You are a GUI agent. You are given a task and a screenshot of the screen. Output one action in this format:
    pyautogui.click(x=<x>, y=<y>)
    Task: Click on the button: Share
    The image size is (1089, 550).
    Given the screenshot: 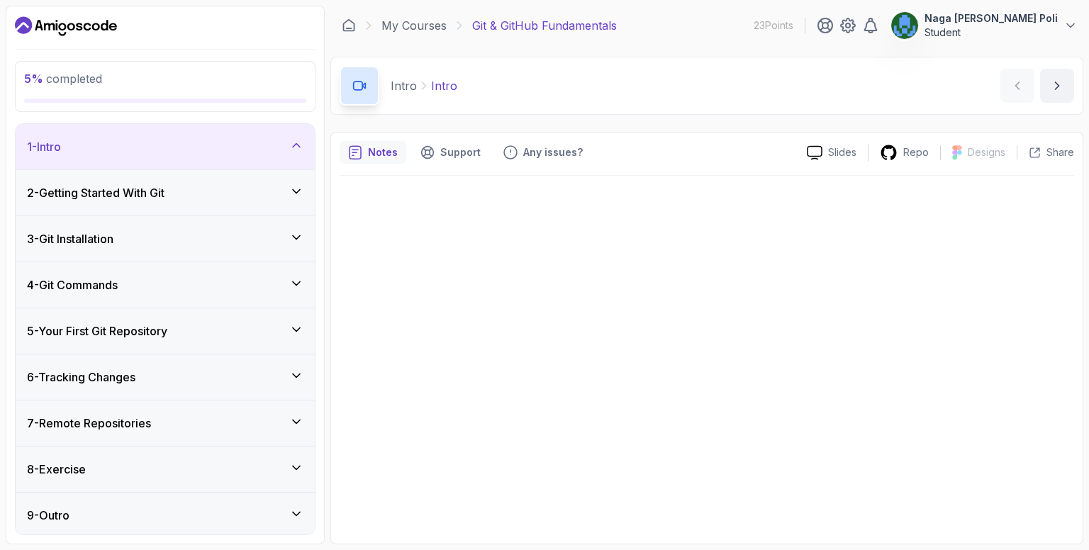 What is the action you would take?
    pyautogui.click(x=1045, y=152)
    